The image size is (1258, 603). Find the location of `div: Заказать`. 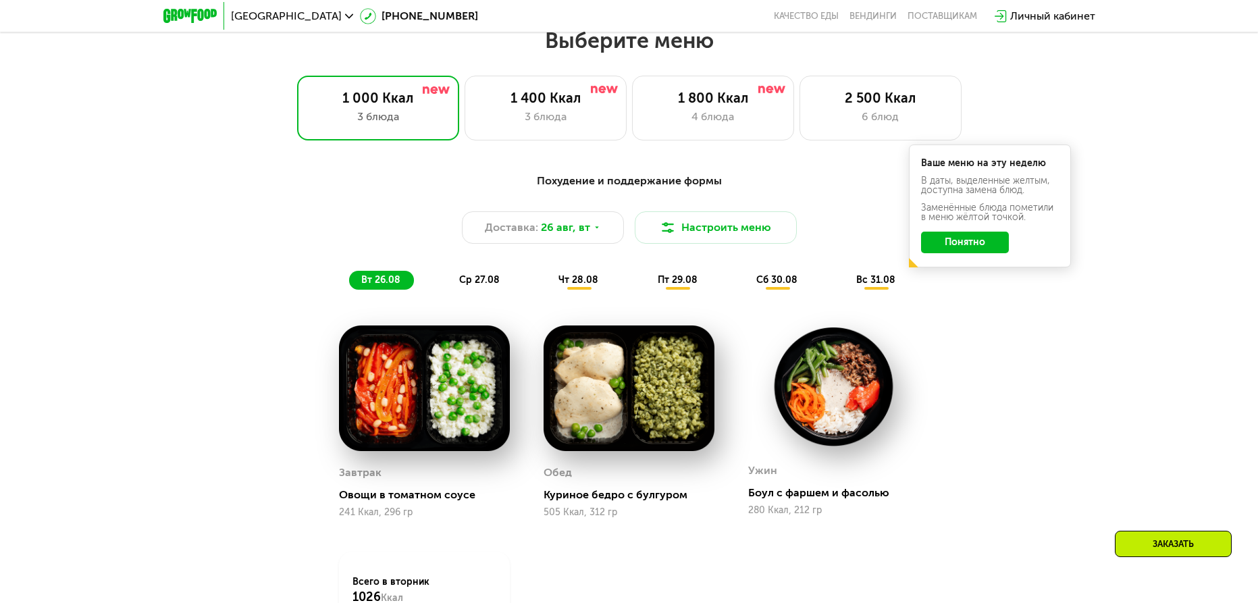

div: Заказать is located at coordinates (1173, 544).